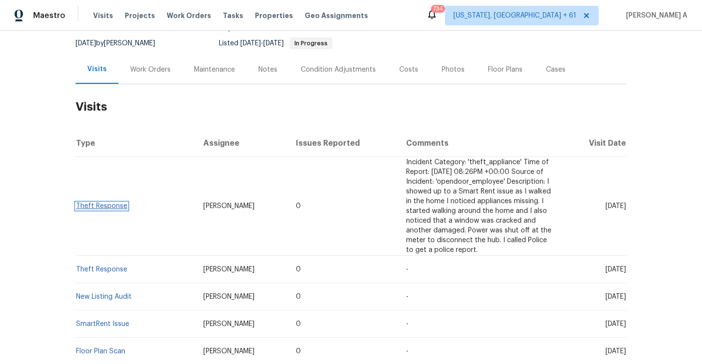  Describe the element at coordinates (481, 143) in the screenshot. I see `th: Comments` at that location.